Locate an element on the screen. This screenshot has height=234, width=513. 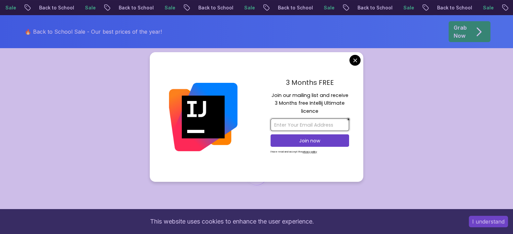
p: 🔥 Back to School Sale - Our best prices of the year! is located at coordinates (93, 32).